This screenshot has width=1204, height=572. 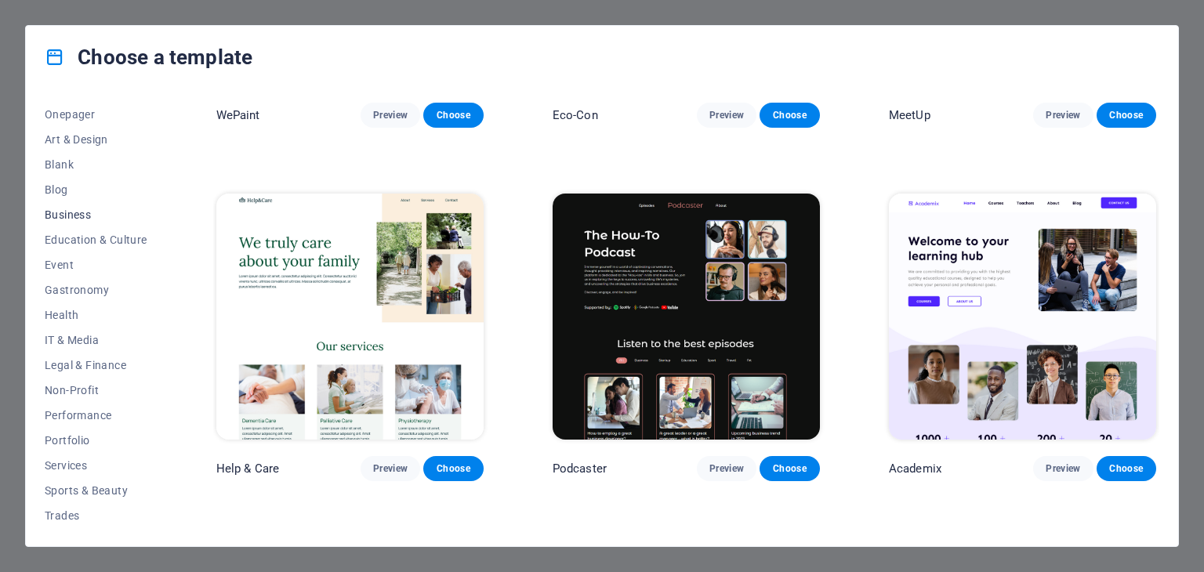 What do you see at coordinates (96, 190) in the screenshot?
I see `button: Blog` at bounding box center [96, 190].